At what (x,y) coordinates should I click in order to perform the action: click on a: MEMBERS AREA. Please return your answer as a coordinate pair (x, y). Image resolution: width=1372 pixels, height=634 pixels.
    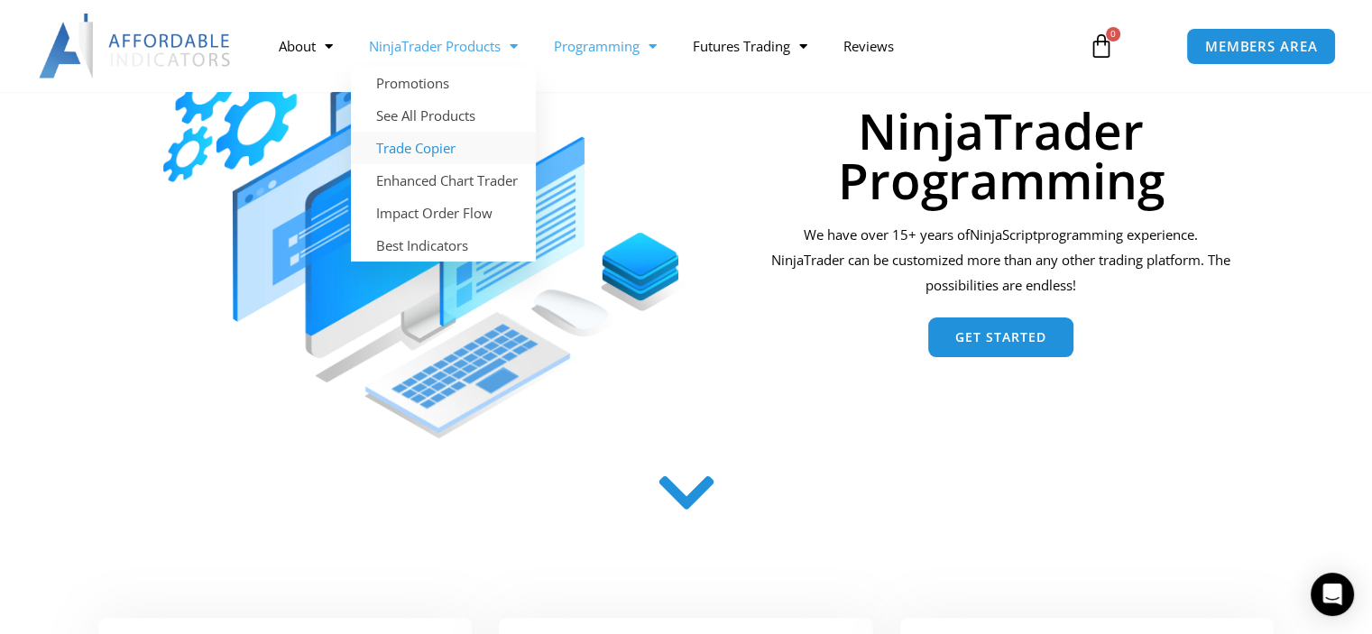
    Looking at the image, I should click on (1261, 46).